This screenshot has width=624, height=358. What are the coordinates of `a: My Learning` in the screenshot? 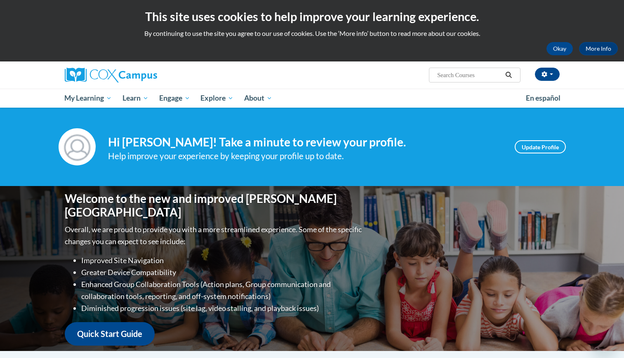 It's located at (88, 98).